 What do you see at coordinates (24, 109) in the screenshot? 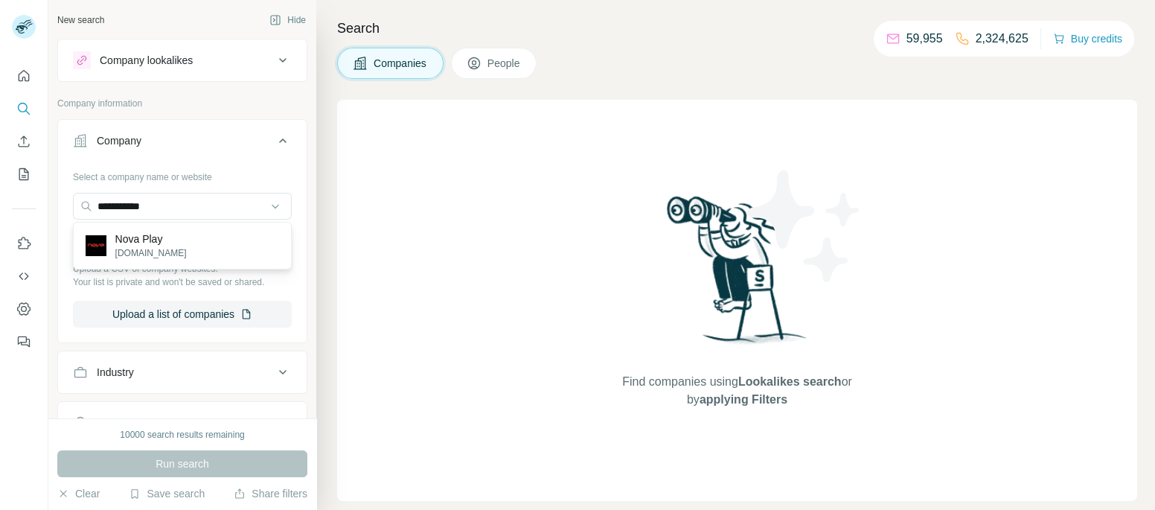
I see `button: Search` at bounding box center [24, 109].